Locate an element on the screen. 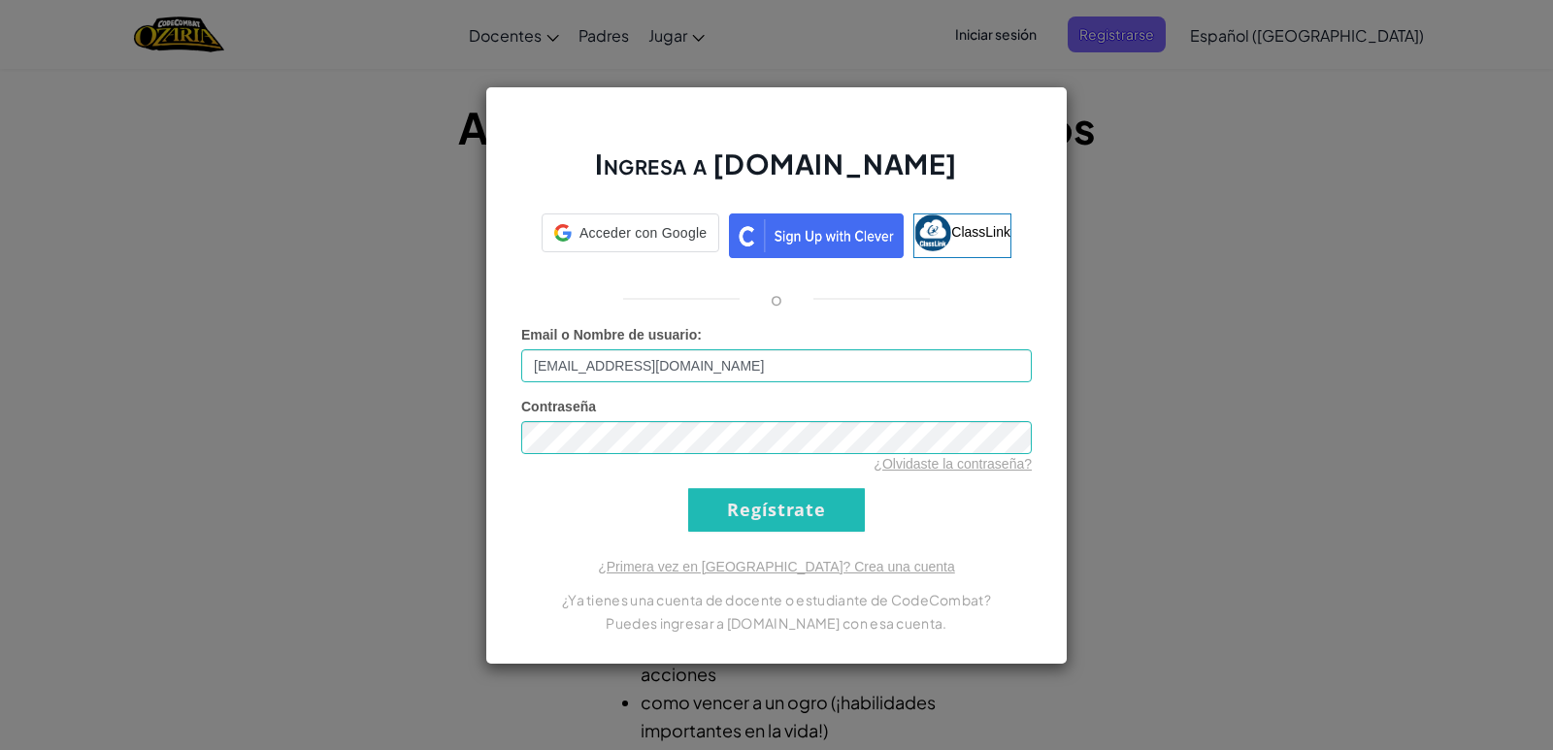  input: Regístrate is located at coordinates (776, 509).